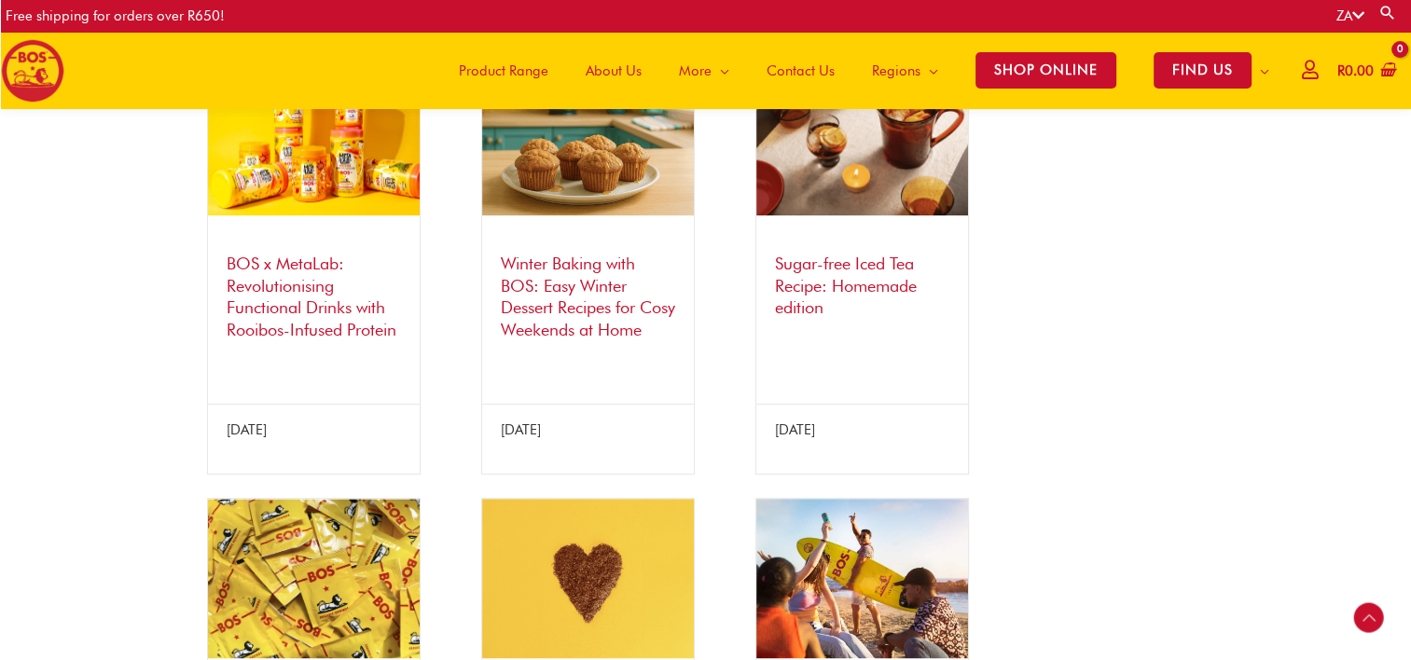  Describe the element at coordinates (857, 70) in the screenshot. I see `nav: Site Navigation` at that location.